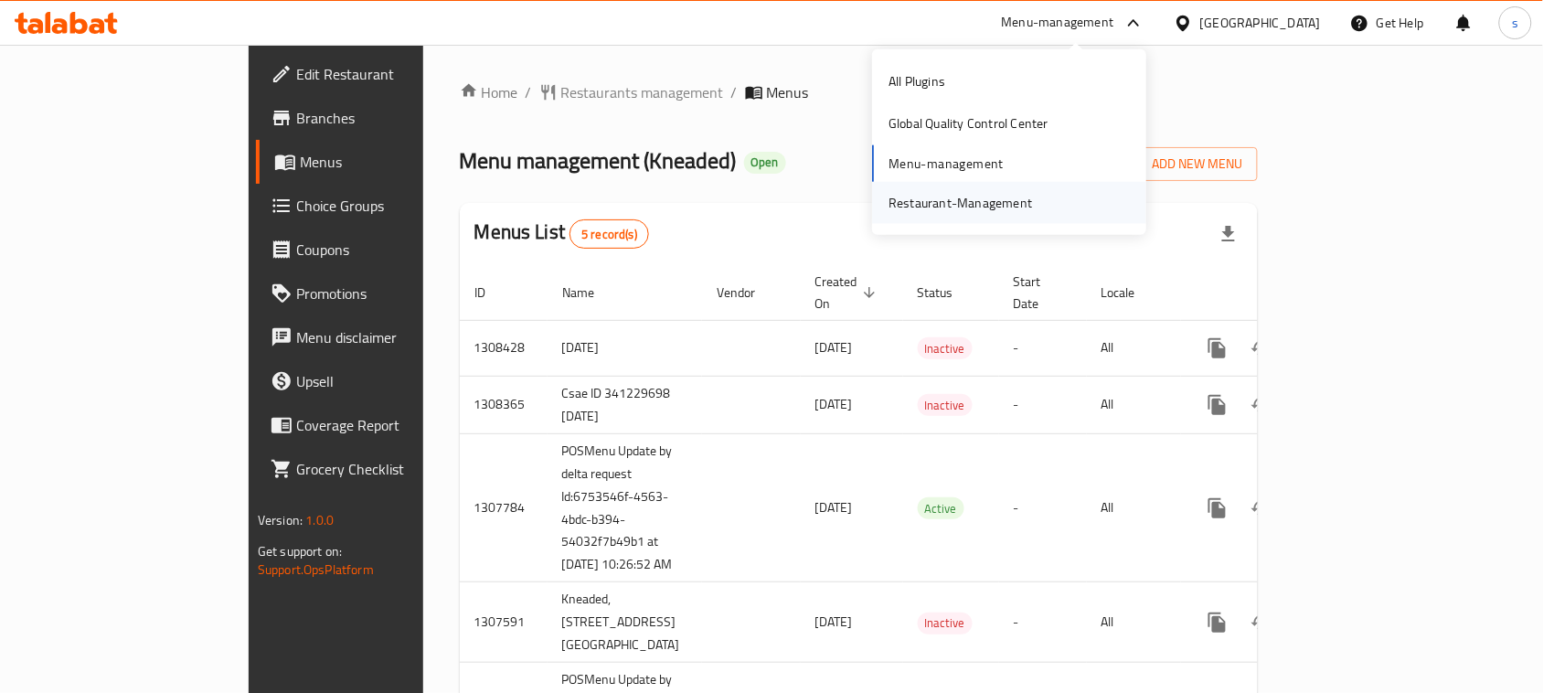 Image resolution: width=1543 pixels, height=693 pixels. I want to click on span: Coverage Report, so click(394, 425).